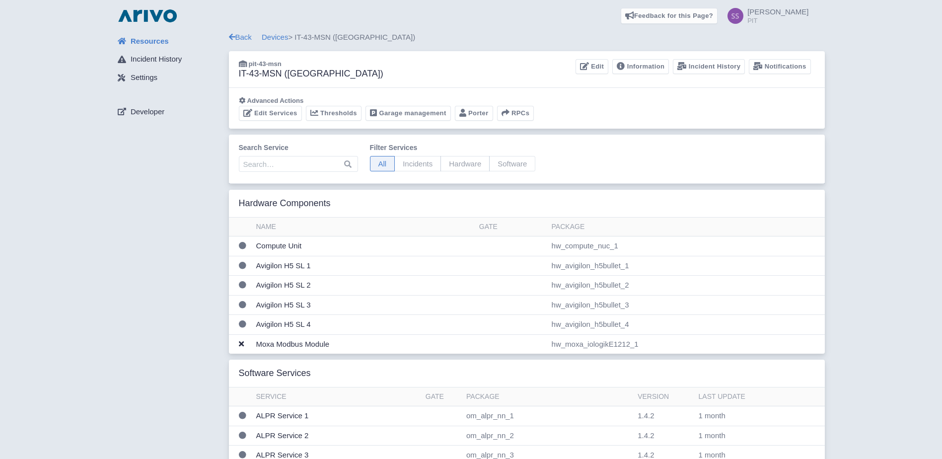  I want to click on label: Filter Services, so click(453, 147).